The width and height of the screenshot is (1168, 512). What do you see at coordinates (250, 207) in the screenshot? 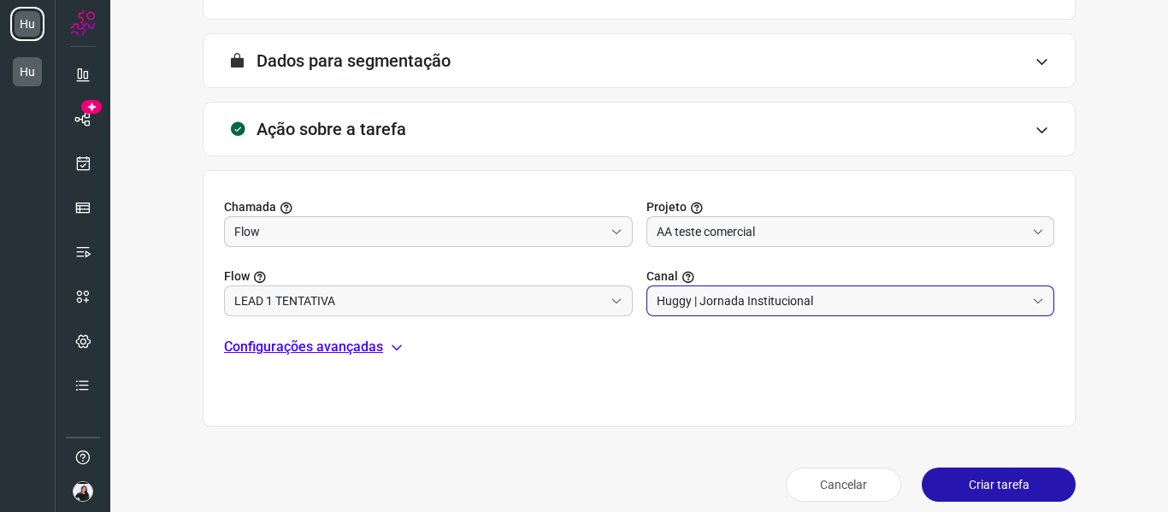
I see `span: Chamada` at bounding box center [250, 207].